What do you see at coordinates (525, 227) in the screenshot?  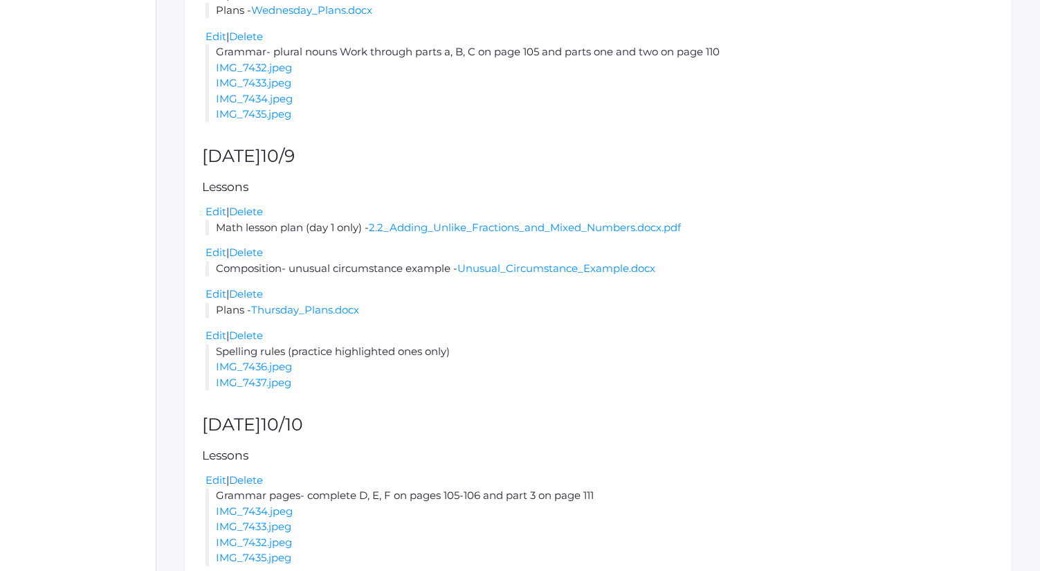 I see `a: 2.2_Adding_Unlike_Fractions_and_Mixed_Numbers.docx.pdf` at bounding box center [525, 227].